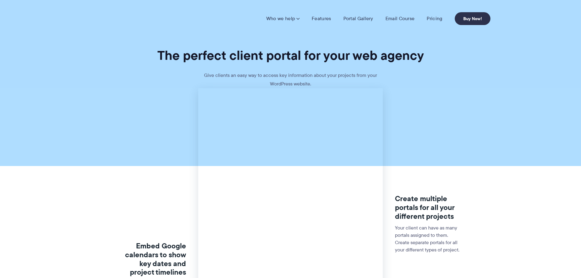  I want to click on h3: Embed Google calendars to show key dates and project timelines, so click(153, 259).